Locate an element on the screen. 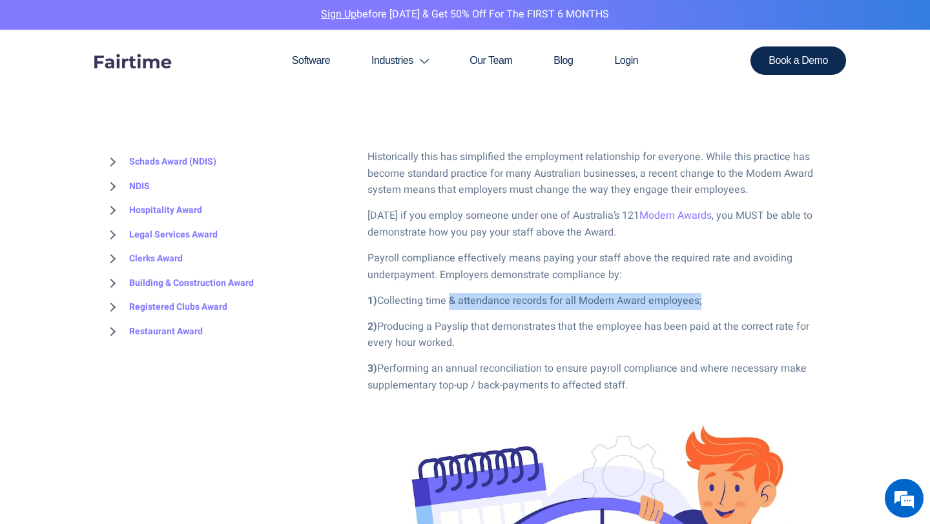 The image size is (930, 524). p: Payroll compliance effectively means paying your staff above the required rate and avoiding under... is located at coordinates (597, 267).